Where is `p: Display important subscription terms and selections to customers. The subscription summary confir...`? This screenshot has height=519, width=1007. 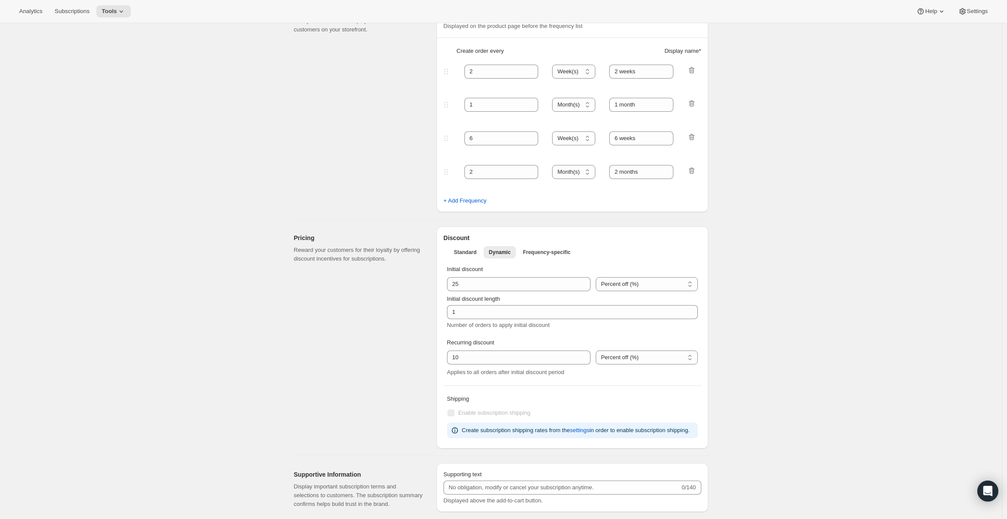 p: Display important subscription terms and selections to customers. The subscription summary confir... is located at coordinates (358, 495).